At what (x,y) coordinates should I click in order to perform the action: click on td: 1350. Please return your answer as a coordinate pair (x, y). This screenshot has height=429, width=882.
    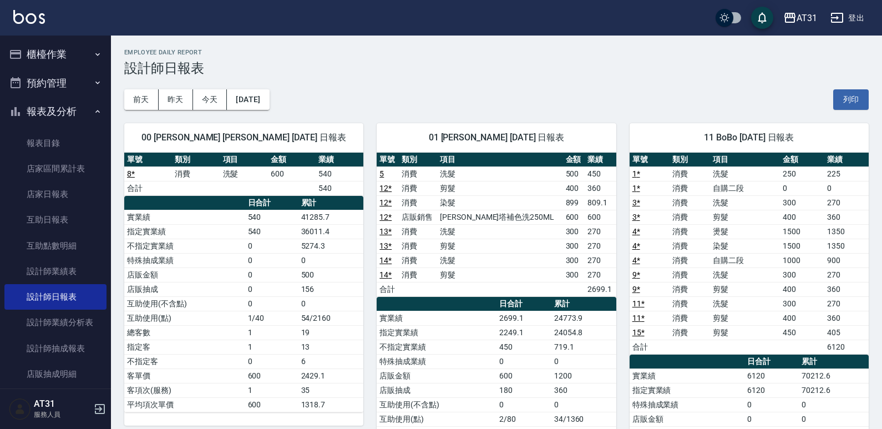
    Looking at the image, I should click on (846, 246).